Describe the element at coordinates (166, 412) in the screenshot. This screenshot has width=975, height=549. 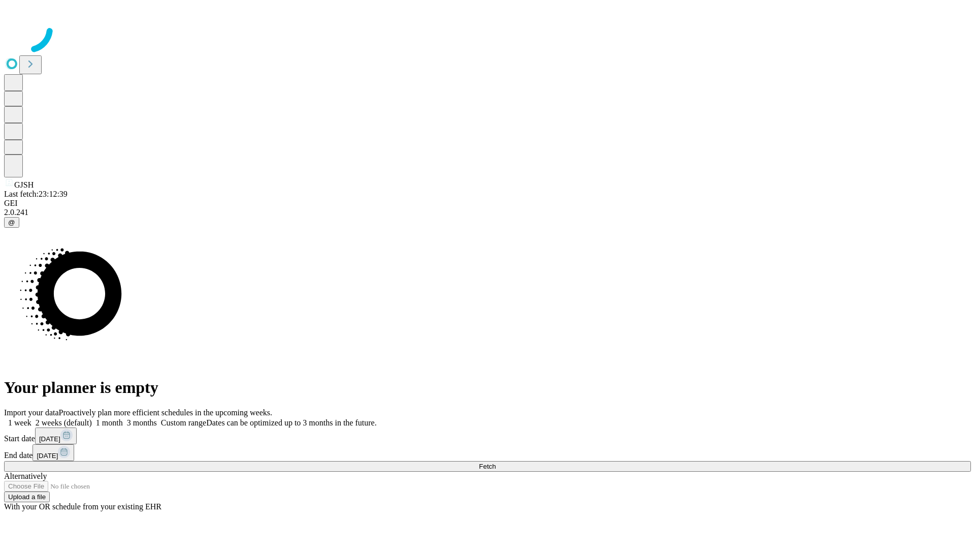
I see `span: Proactively plan more efficient schedules in the upcoming weeks.` at that location.